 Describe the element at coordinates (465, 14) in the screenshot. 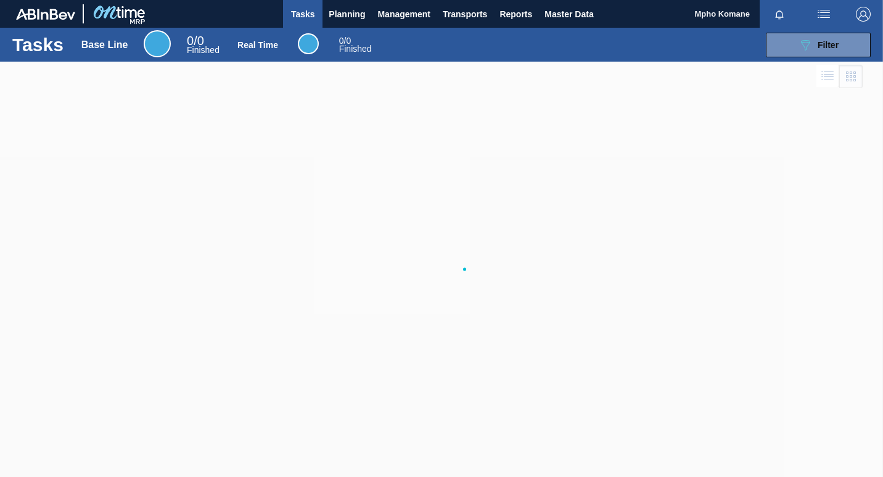

I see `span: Transports` at that location.